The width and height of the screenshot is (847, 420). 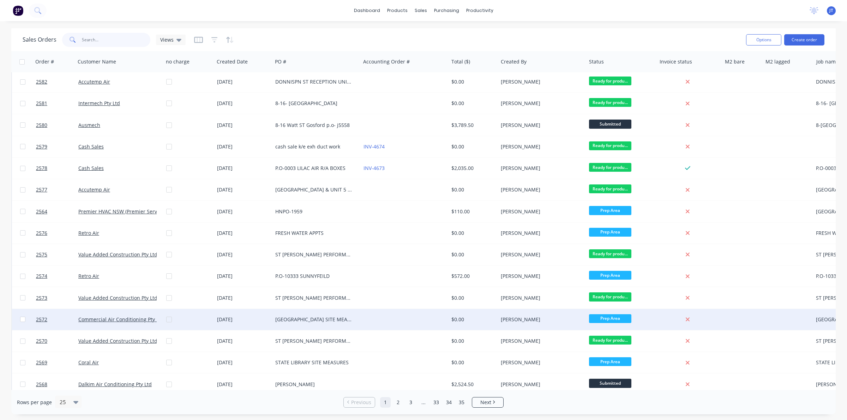 What do you see at coordinates (42, 190) in the screenshot?
I see `span: 2577` at bounding box center [42, 190].